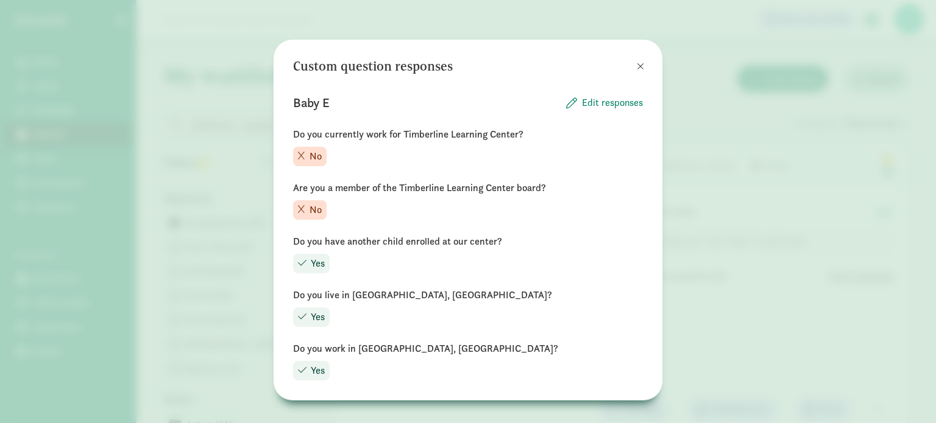 This screenshot has width=936, height=423. What do you see at coordinates (905, 394) in the screenshot?
I see `div: Chat Widget` at bounding box center [905, 394].